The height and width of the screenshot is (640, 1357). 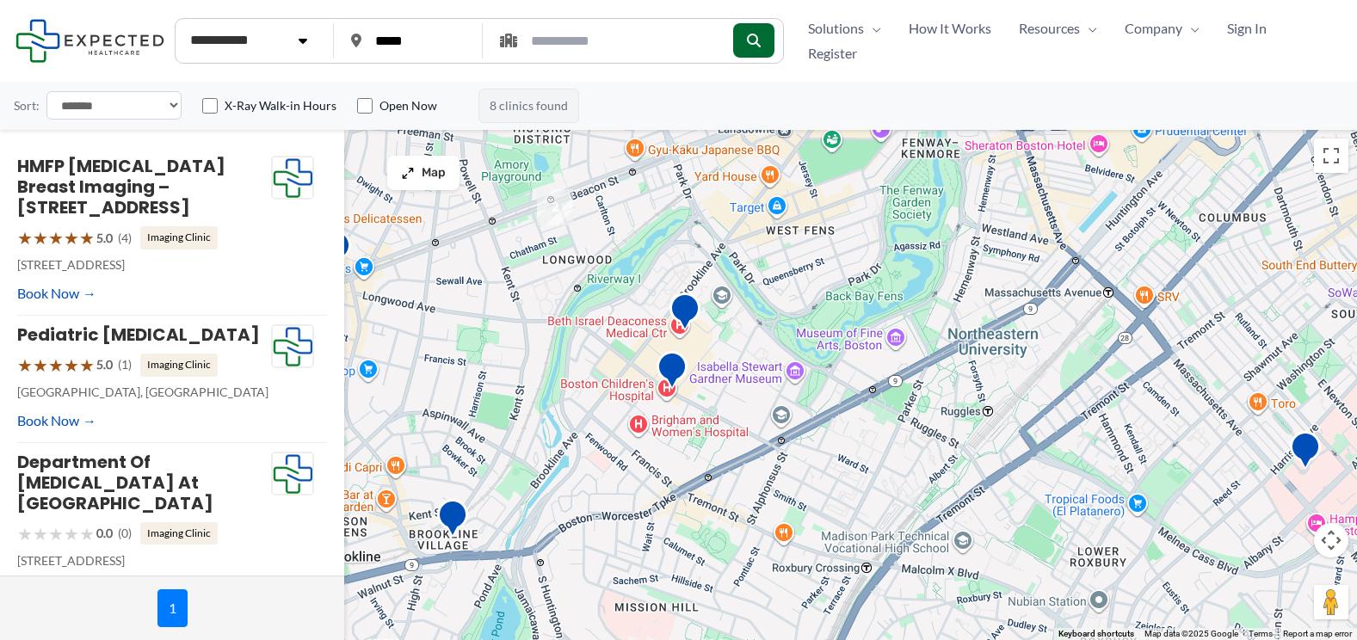 I want to click on a: CompanyMenu Toggle, so click(x=1162, y=28).